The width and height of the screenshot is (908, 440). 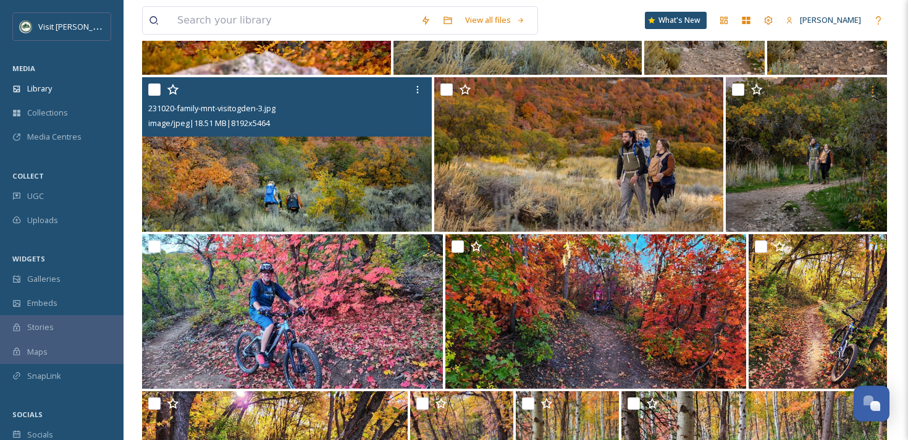 What do you see at coordinates (495, 20) in the screenshot?
I see `a: View all files` at bounding box center [495, 20].